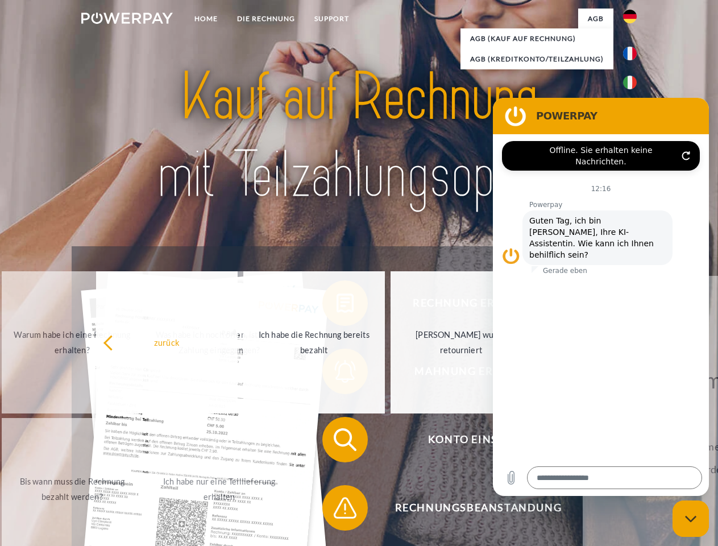 The width and height of the screenshot is (718, 546). I want to click on div: Ich habe nur eine Teillieferung erhalten, so click(219, 489).